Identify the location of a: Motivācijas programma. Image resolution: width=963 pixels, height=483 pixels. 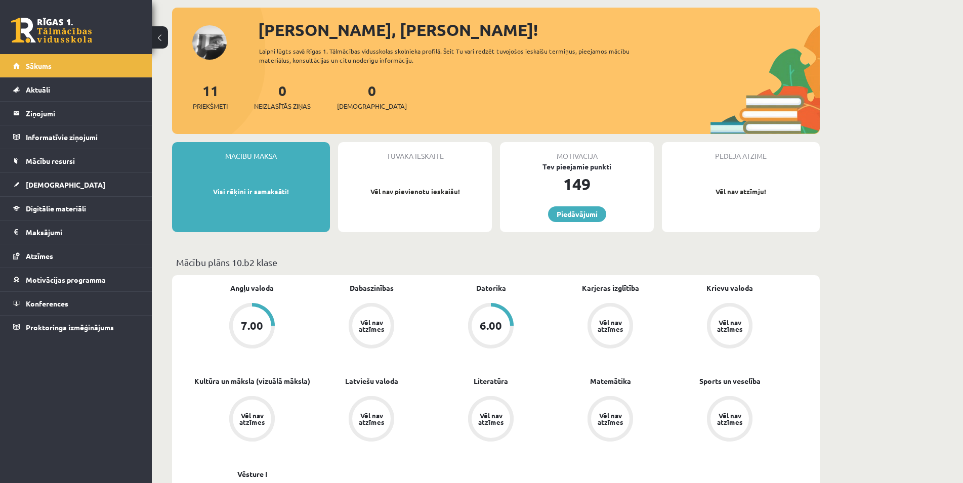
(76, 280).